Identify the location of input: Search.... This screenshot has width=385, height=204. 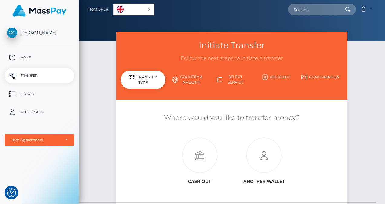
(316, 9).